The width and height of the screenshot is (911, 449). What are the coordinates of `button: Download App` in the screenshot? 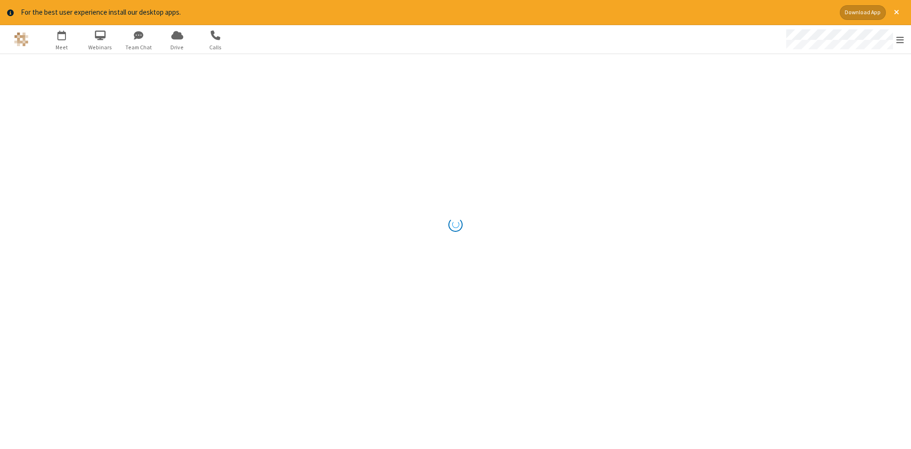 It's located at (863, 12).